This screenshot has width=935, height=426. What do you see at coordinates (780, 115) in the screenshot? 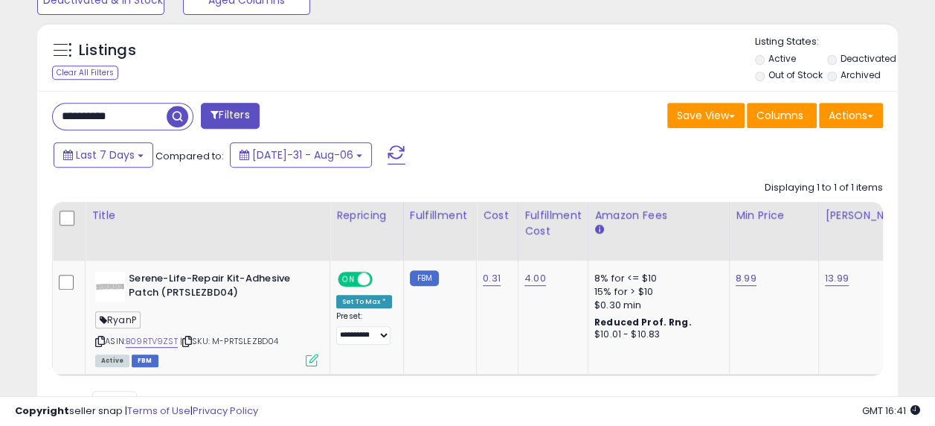
I see `span: Columns` at bounding box center [780, 115].